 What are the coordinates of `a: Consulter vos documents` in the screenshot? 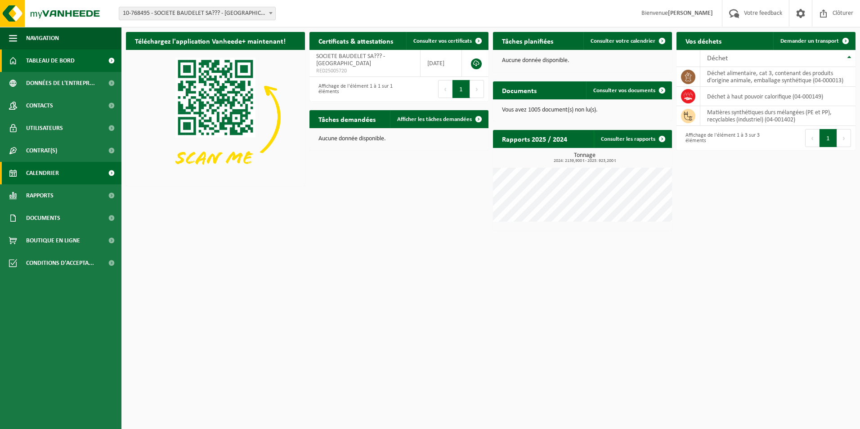 It's located at (628, 90).